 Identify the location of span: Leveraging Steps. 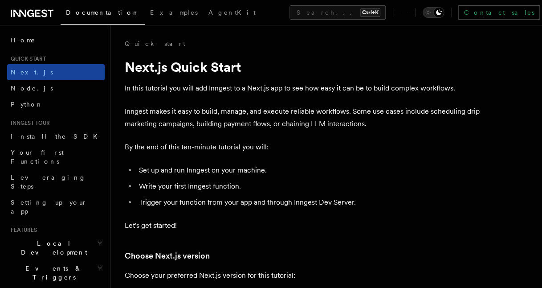
(48, 182).